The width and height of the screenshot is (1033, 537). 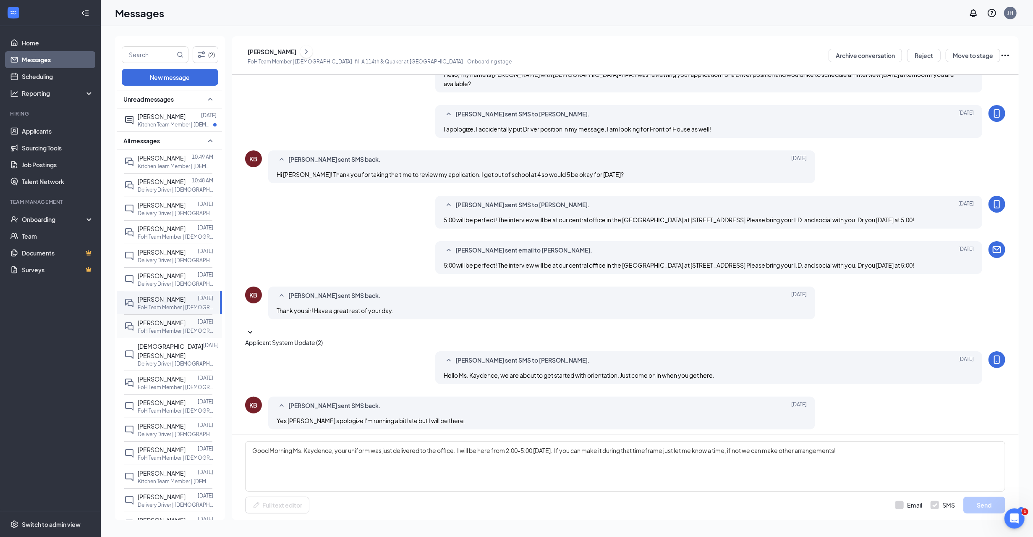 What do you see at coordinates (205, 55) in the screenshot?
I see `button: Filter (2)` at bounding box center [205, 55].